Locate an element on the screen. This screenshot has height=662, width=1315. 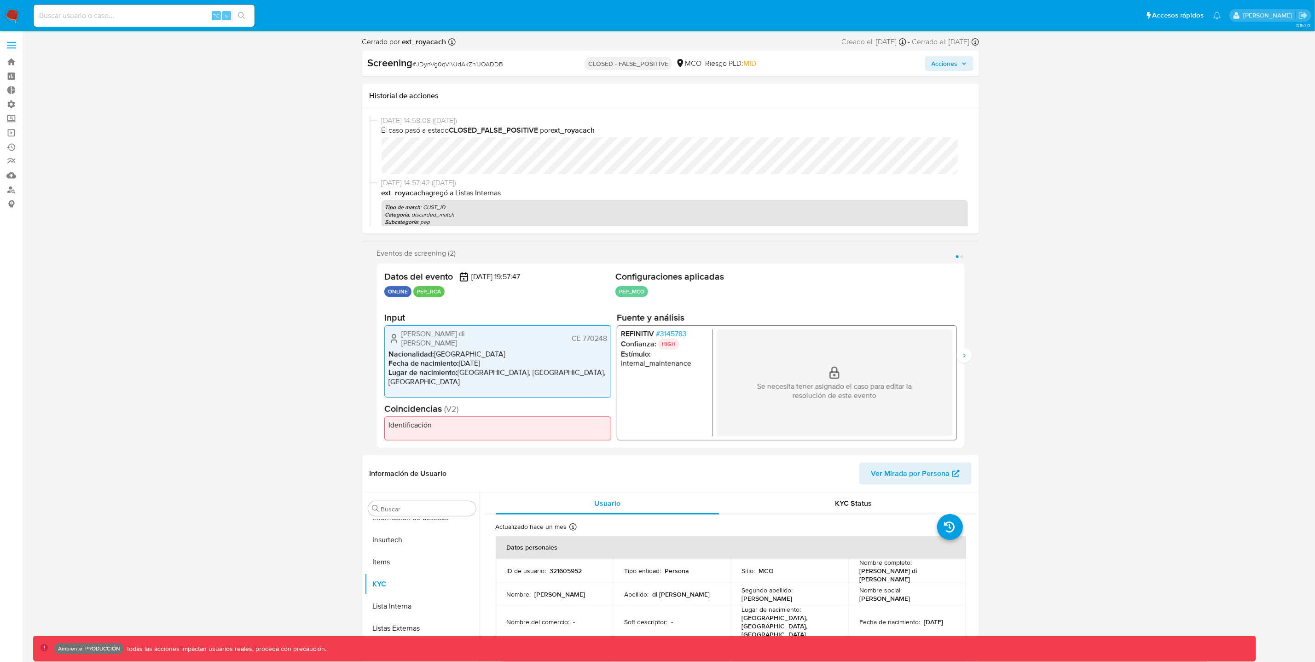
span: MID is located at coordinates (750, 63).